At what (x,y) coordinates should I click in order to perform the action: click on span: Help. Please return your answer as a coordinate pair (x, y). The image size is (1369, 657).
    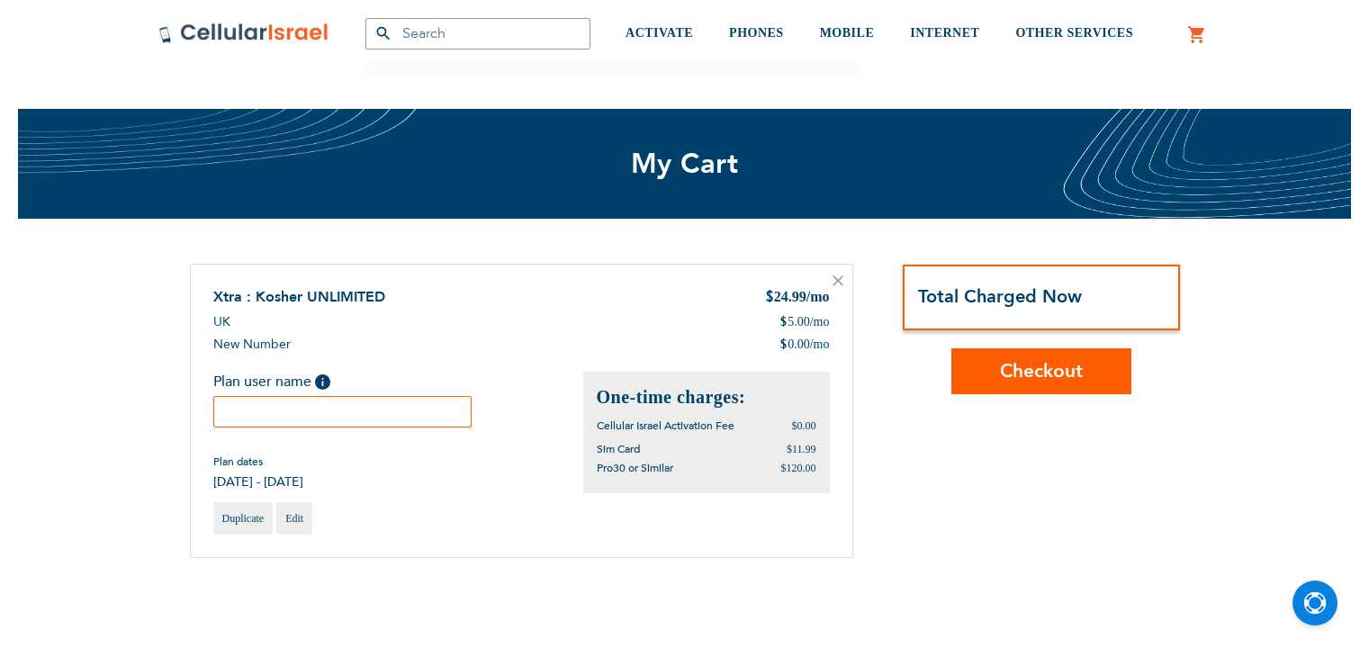
    Looking at the image, I should click on (322, 382).